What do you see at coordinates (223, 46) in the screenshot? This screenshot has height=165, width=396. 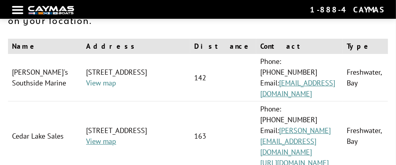 I see `th: Distance` at bounding box center [223, 46].